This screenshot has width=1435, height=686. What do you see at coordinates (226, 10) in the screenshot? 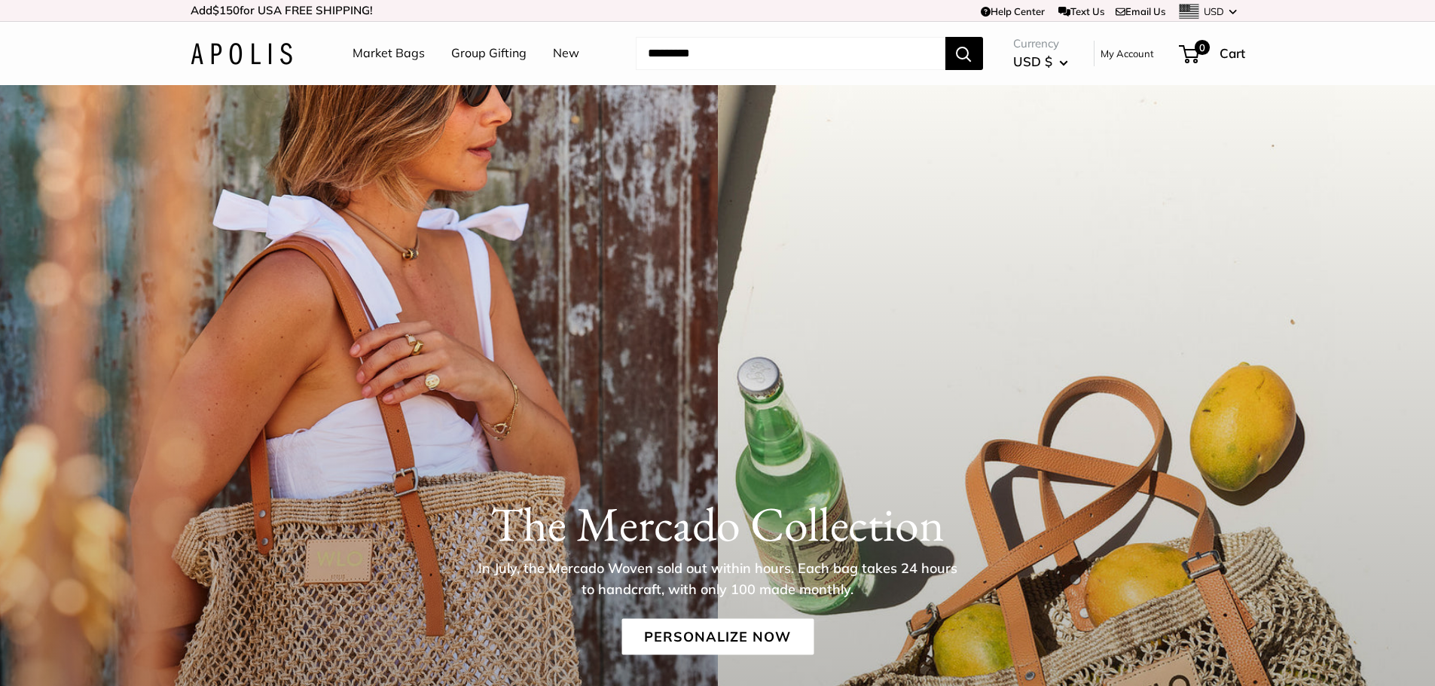
I see `span: $150` at bounding box center [226, 10].